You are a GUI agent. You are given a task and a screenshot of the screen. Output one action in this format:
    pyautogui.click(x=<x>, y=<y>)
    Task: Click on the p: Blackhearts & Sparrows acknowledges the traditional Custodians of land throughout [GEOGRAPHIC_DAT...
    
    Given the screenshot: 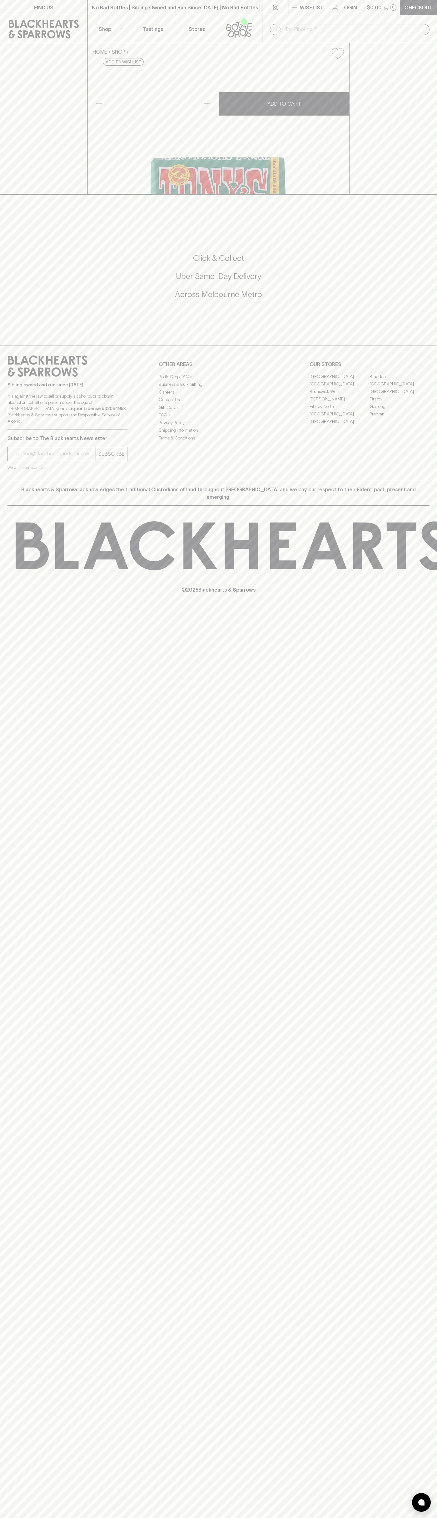 What is the action you would take?
    pyautogui.click(x=218, y=493)
    